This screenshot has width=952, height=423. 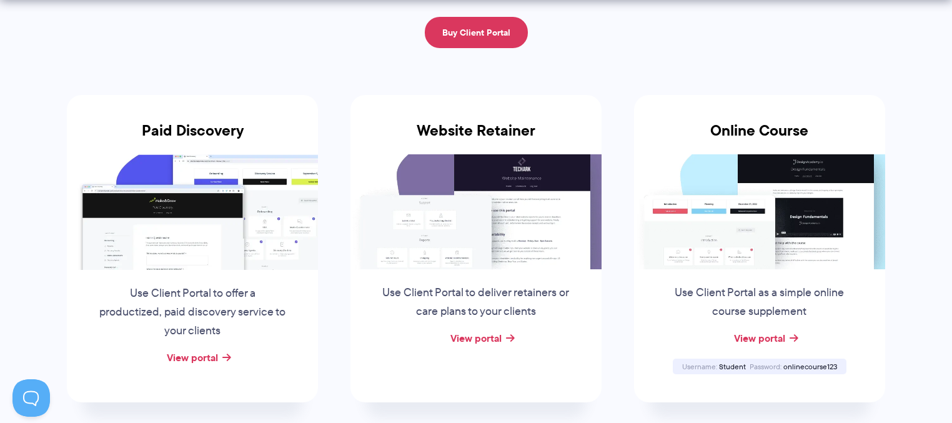 I want to click on p: Use Client Portal as a simple online course supplement, so click(x=759, y=302).